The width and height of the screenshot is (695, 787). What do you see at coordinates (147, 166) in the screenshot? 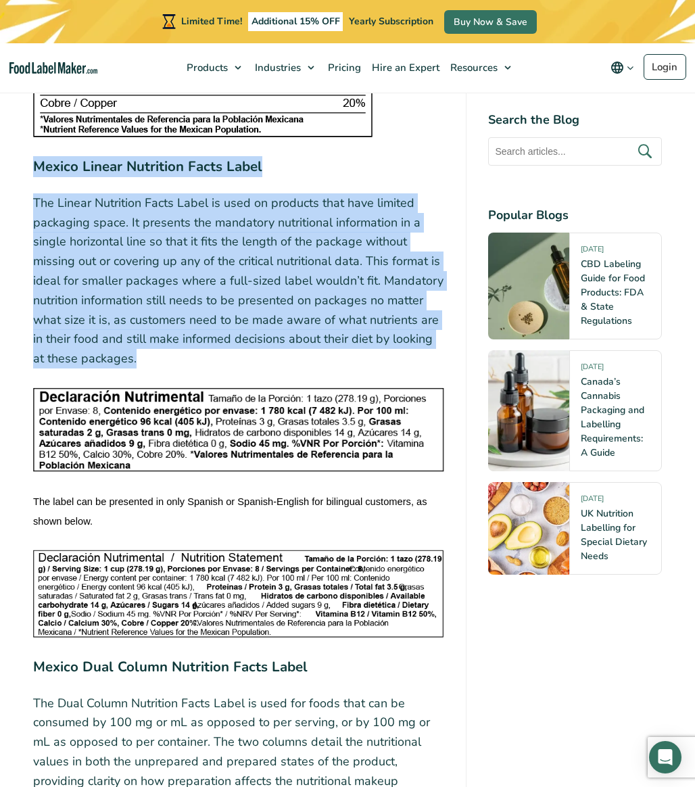
I see `strong: Mexico Linear Nutrition Facts Label` at bounding box center [147, 166].